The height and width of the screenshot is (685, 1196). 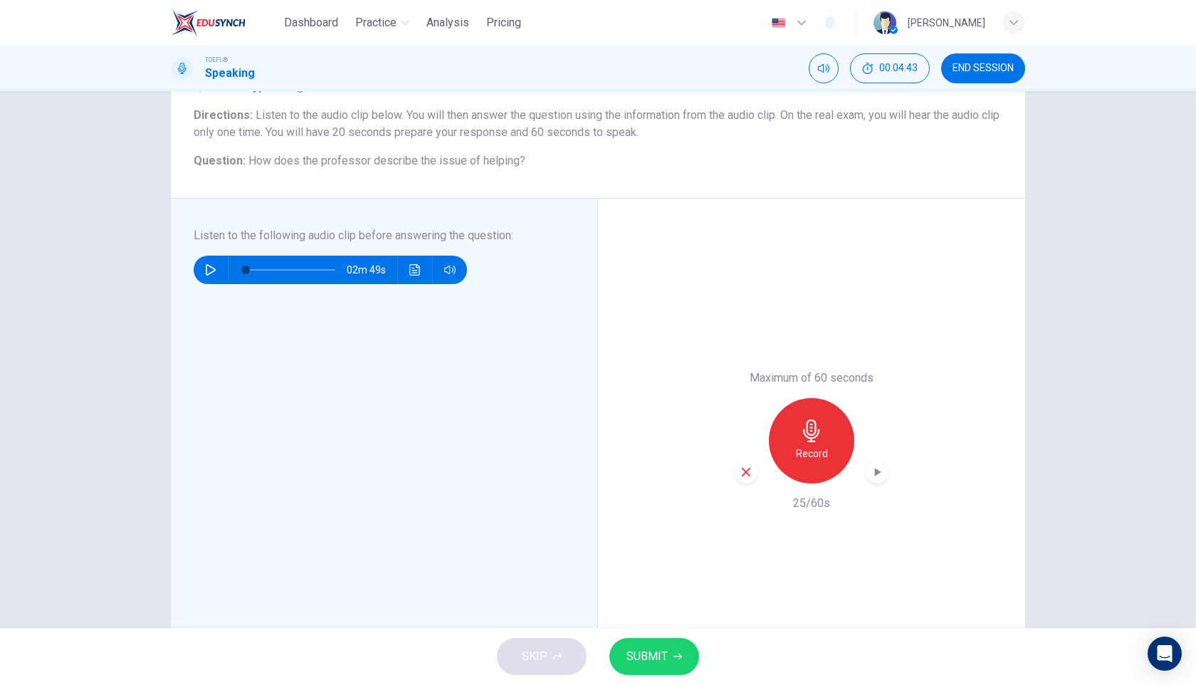 I want to click on span: How does the professor describe the issue of helping?, so click(x=387, y=160).